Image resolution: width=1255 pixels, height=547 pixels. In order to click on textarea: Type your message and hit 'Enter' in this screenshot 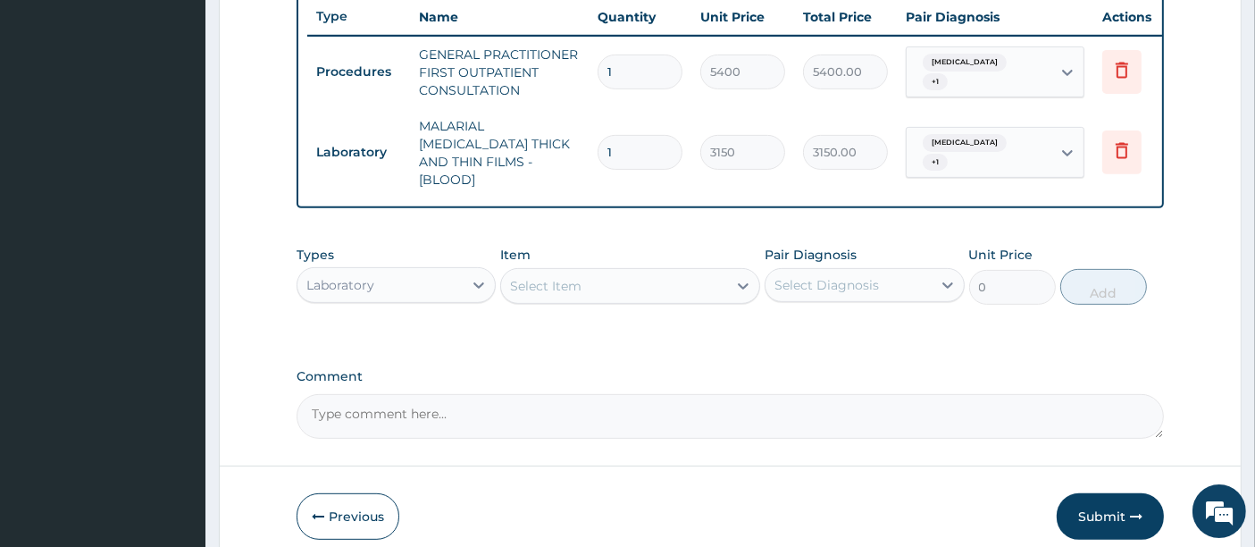, I will do `click(174, 391)`.